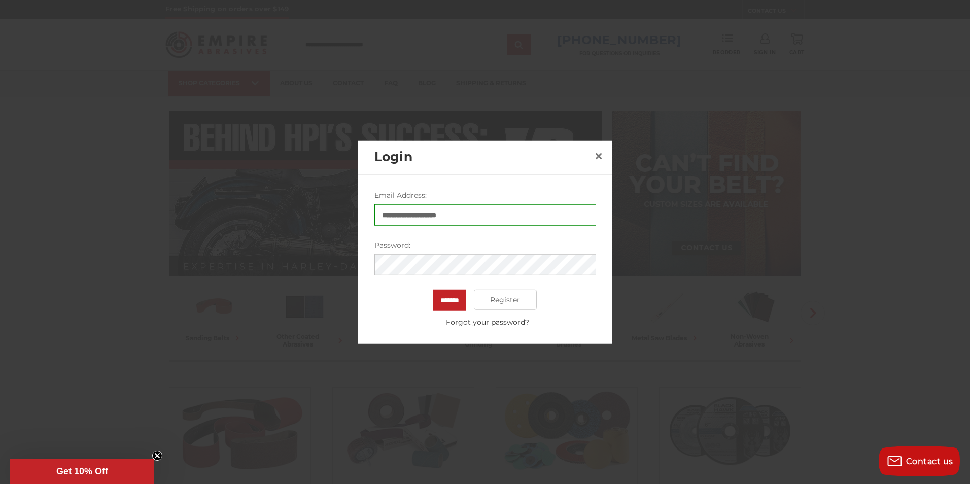 The width and height of the screenshot is (970, 484). What do you see at coordinates (82, 471) in the screenshot?
I see `span: Get 10% Off` at bounding box center [82, 471].